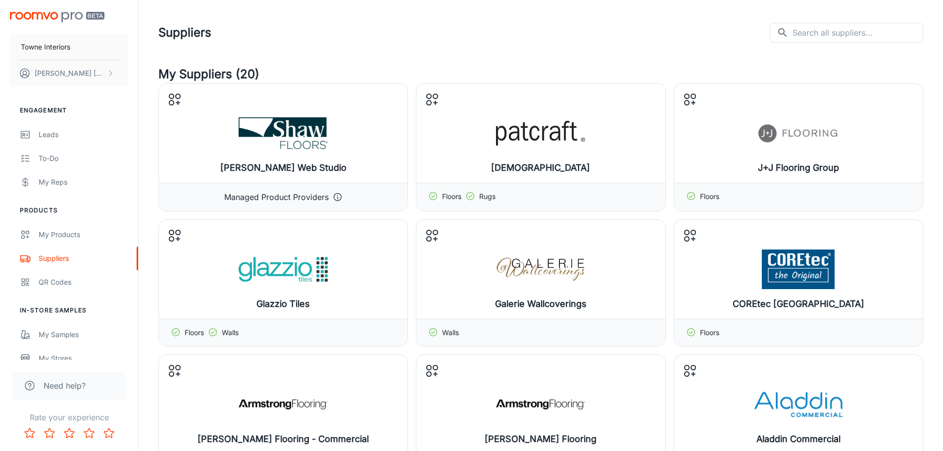 This screenshot has height=451, width=943. Describe the element at coordinates (83, 235) in the screenshot. I see `div: My Products` at that location.